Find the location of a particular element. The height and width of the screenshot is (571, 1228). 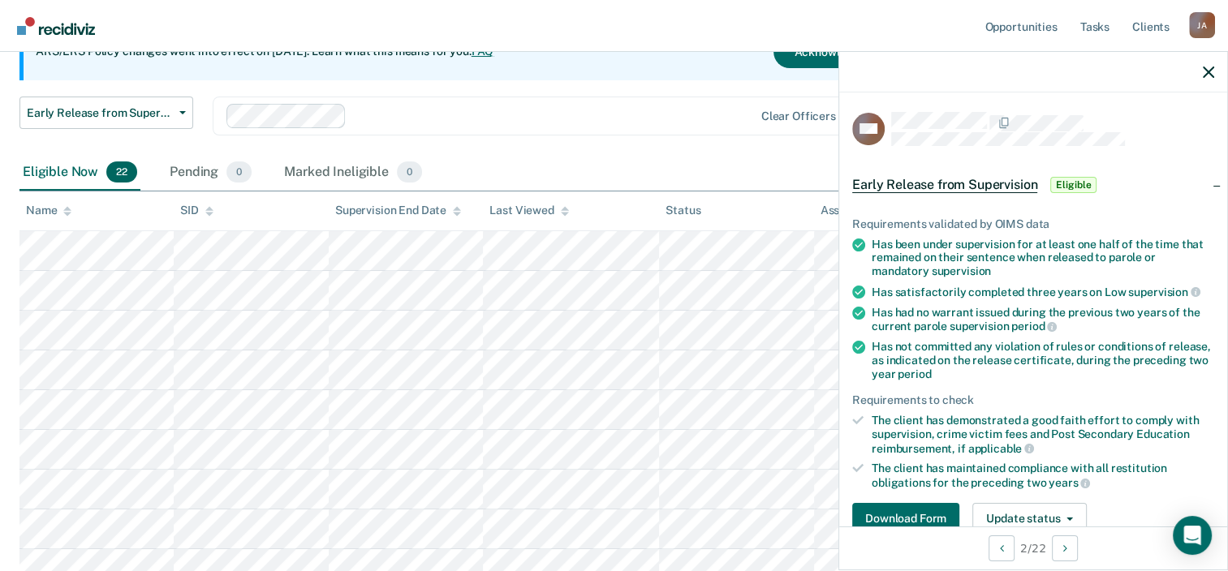

div: The client has demonstrated a good faith effort to comply with supervision, crime victim fees and... is located at coordinates (1043, 434).